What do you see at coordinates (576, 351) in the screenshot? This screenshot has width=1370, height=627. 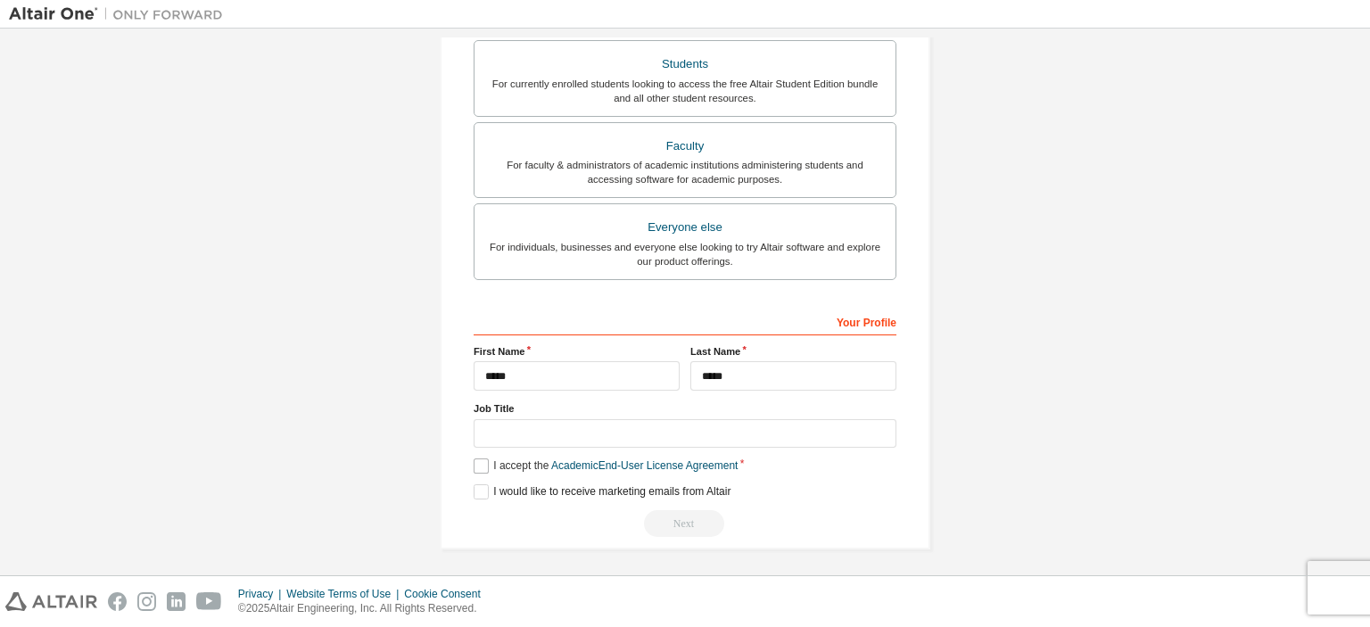 I see `label: First Name` at bounding box center [576, 351].